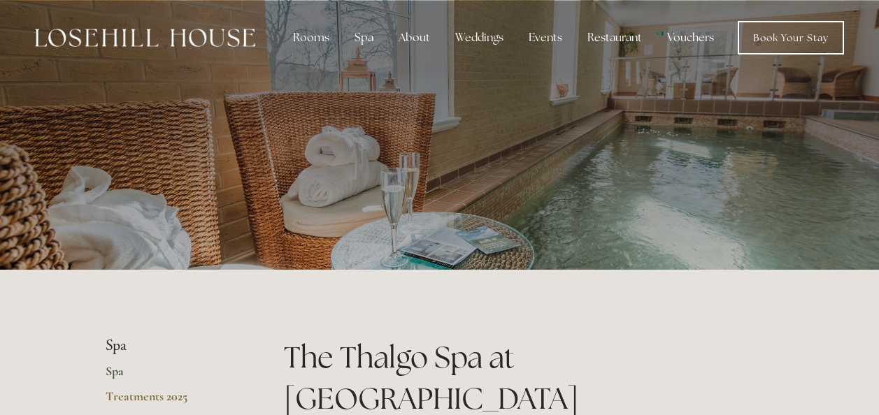 This screenshot has height=415, width=879. What do you see at coordinates (791, 38) in the screenshot?
I see `a: Book Your Stay` at bounding box center [791, 38].